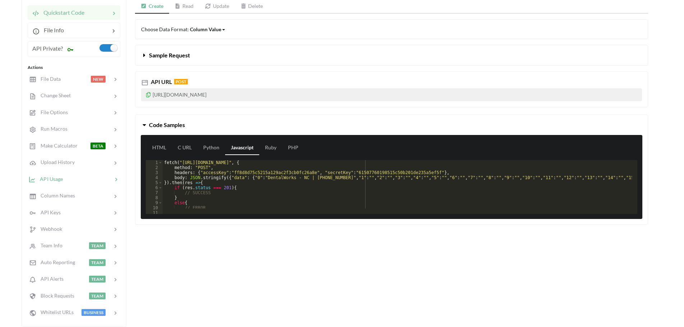 Image resolution: width=684 pixels, height=327 pixels. Describe the element at coordinates (154, 198) in the screenshot. I see `div: 8` at that location.